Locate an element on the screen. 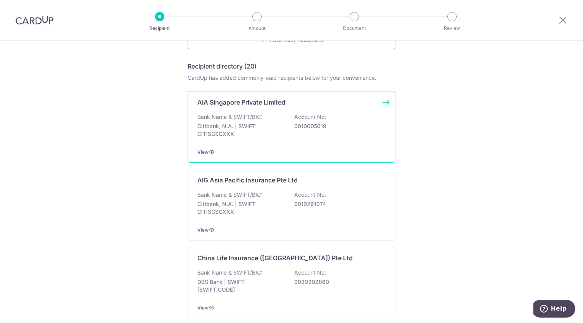  h5: Recipient directory (20) is located at coordinates (222, 66).